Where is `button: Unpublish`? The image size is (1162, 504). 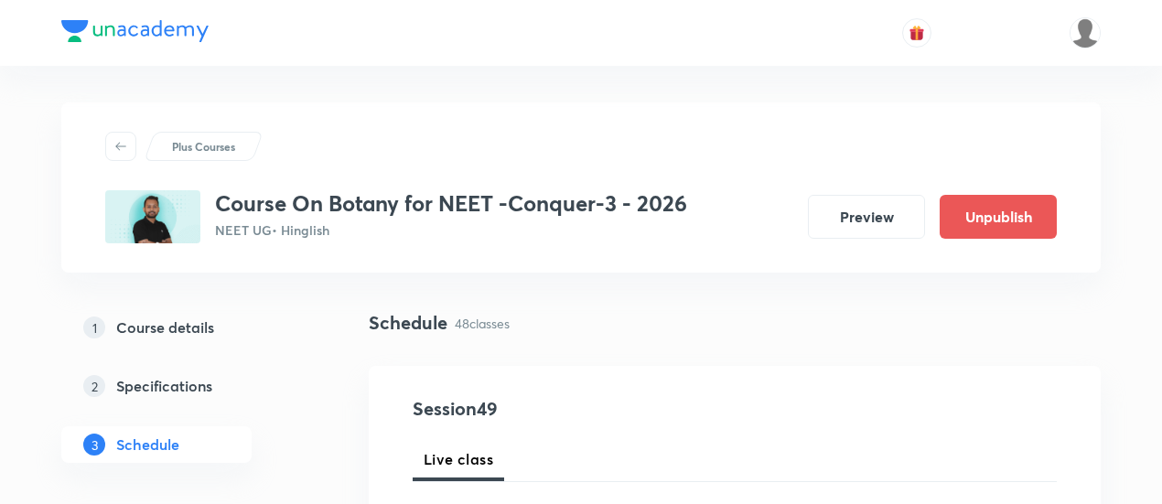
button: Unpublish is located at coordinates (998, 217).